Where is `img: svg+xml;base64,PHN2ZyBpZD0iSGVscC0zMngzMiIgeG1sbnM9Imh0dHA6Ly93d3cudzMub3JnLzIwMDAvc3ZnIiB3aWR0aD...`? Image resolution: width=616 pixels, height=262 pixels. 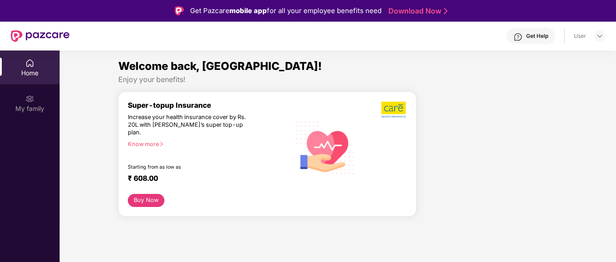 img: svg+xml;base64,PHN2ZyBpZD0iSGVscC0zMngzMiIgeG1sbnM9Imh0dHA6Ly93d3cudzMub3JnLzIwMDAvc3ZnIiB3aWR0aD... is located at coordinates (518, 37).